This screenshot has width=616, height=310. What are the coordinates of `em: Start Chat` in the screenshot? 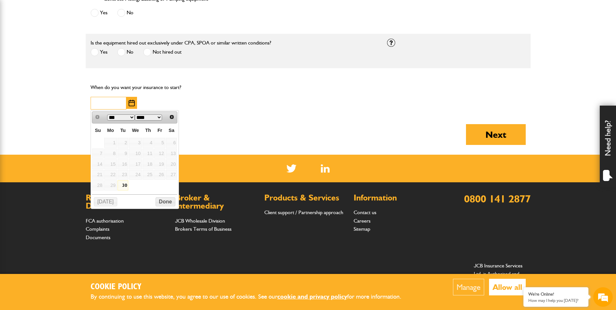 It's located at (103, 204).